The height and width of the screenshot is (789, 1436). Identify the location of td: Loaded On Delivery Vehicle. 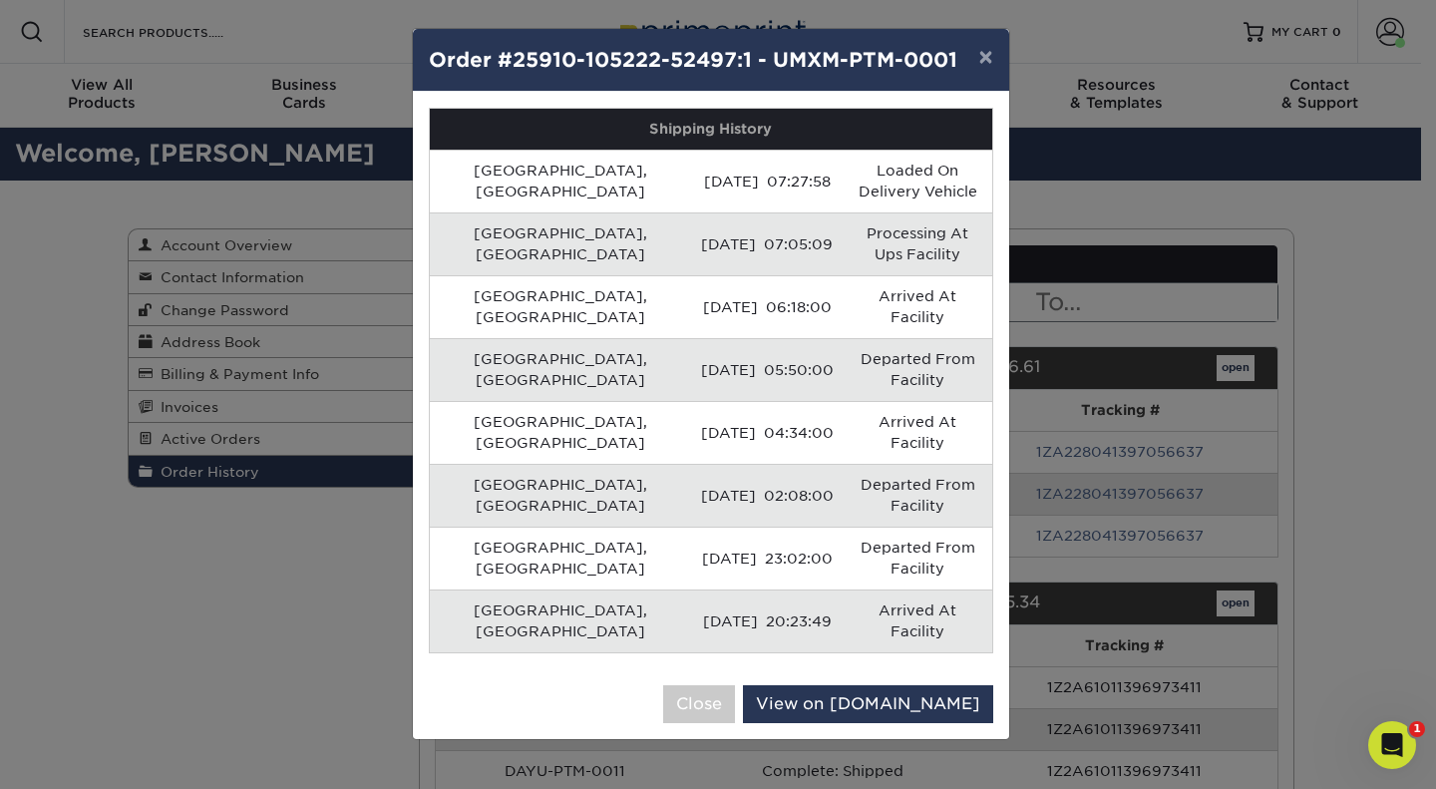
(918, 181).